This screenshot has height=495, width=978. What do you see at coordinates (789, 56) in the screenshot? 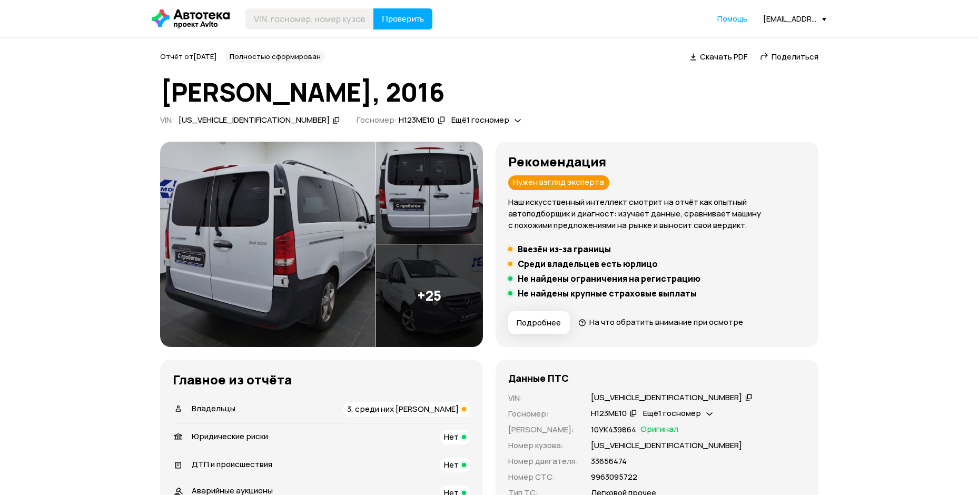
I see `a: Поделиться` at bounding box center [789, 56].